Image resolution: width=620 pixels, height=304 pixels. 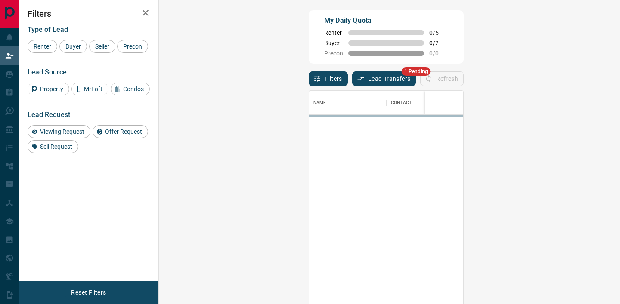 What do you see at coordinates (53, 147) in the screenshot?
I see `div: Sell Request` at bounding box center [53, 147].